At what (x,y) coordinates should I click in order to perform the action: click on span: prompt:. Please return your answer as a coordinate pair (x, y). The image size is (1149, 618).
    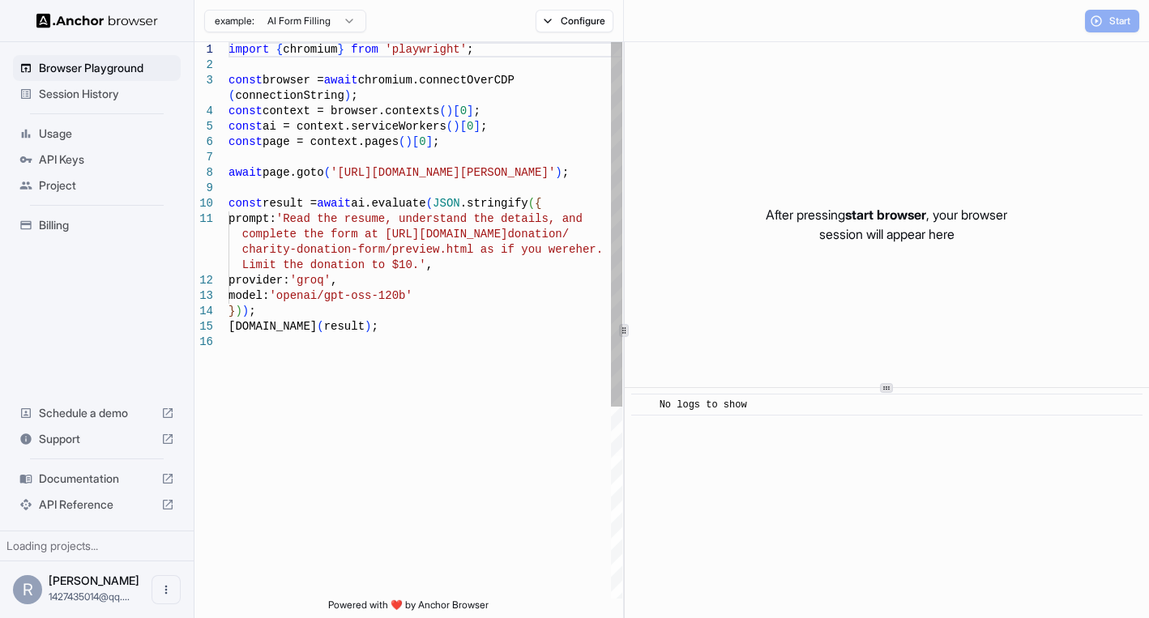
    Looking at the image, I should click on (252, 219).